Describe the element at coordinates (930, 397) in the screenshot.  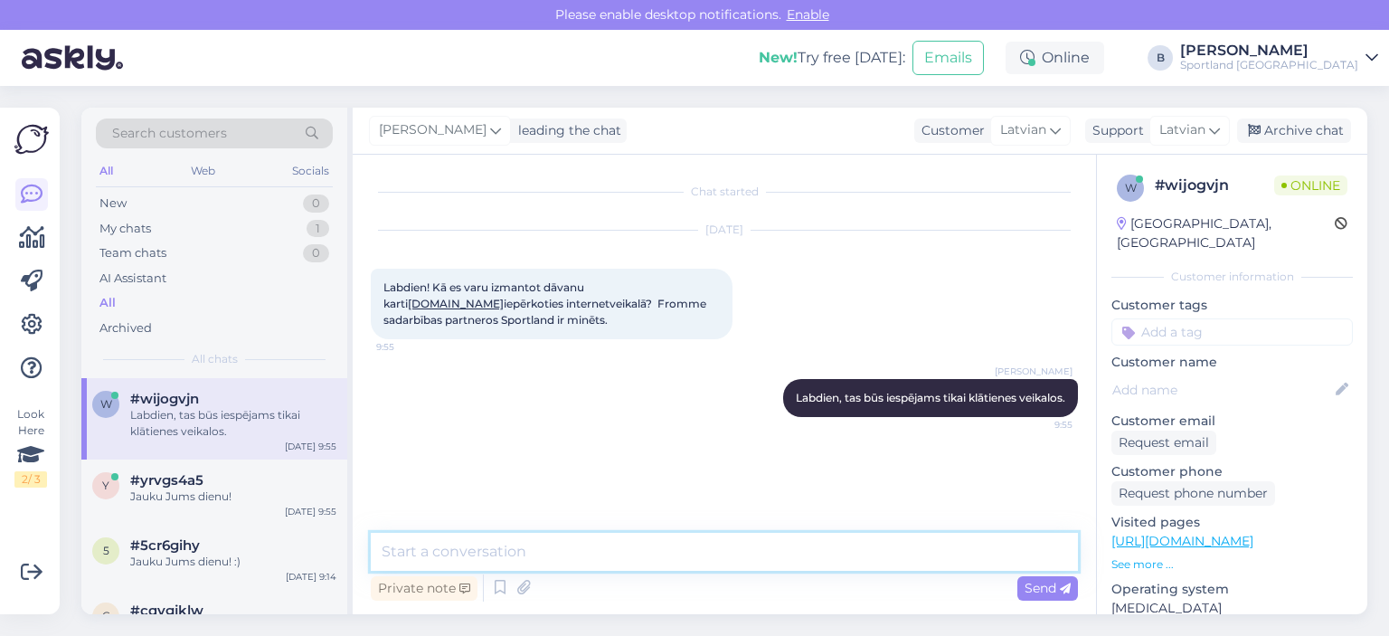
I see `span: Labdien, tas būs iespējams tikai klātienes veikalos.` at that location.